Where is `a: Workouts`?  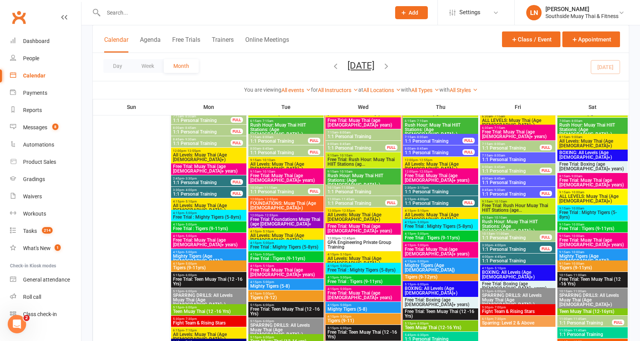 a: Workouts is located at coordinates (45, 214).